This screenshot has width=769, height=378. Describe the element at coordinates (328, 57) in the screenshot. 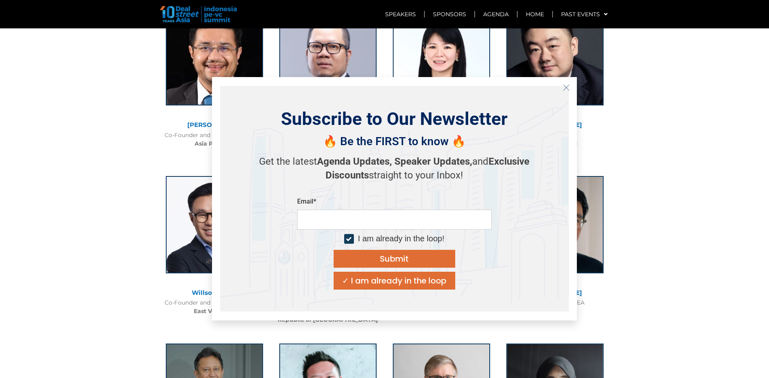

I see `img: Stefanus Hadiwidjaja` at that location.